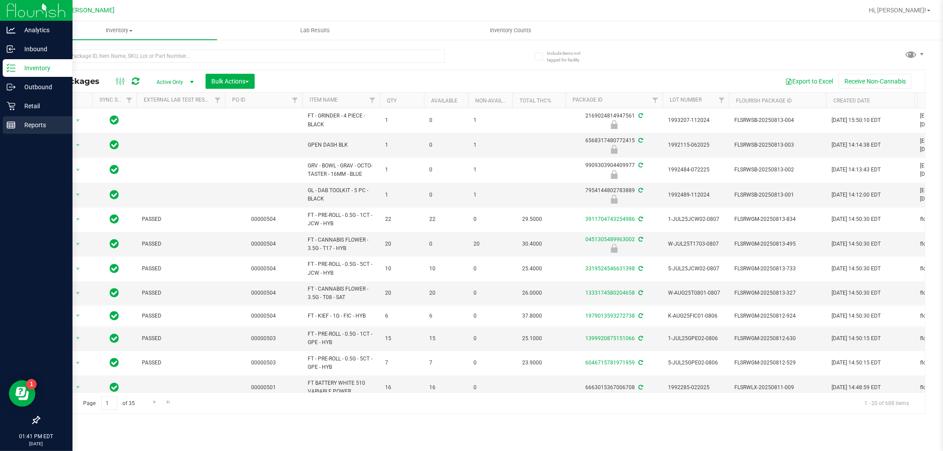  Describe the element at coordinates (264, 293) in the screenshot. I see `a: 00000504` at that location.